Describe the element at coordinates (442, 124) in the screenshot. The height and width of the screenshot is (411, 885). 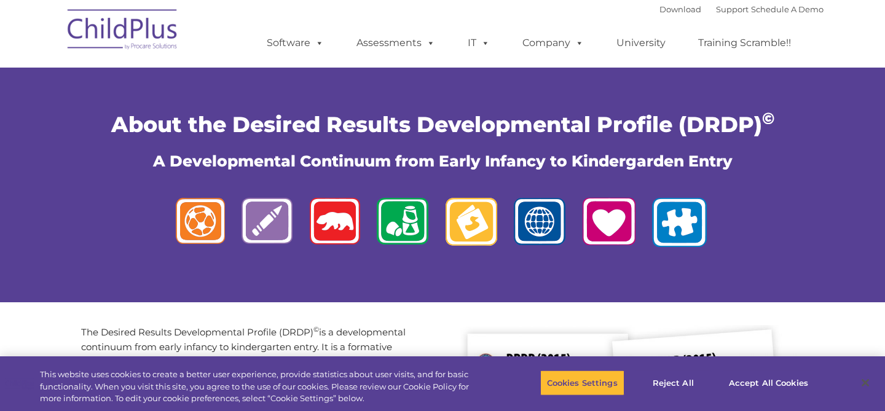
I see `span: About the Desired Results Developmental Profile (DRDP)` at that location.